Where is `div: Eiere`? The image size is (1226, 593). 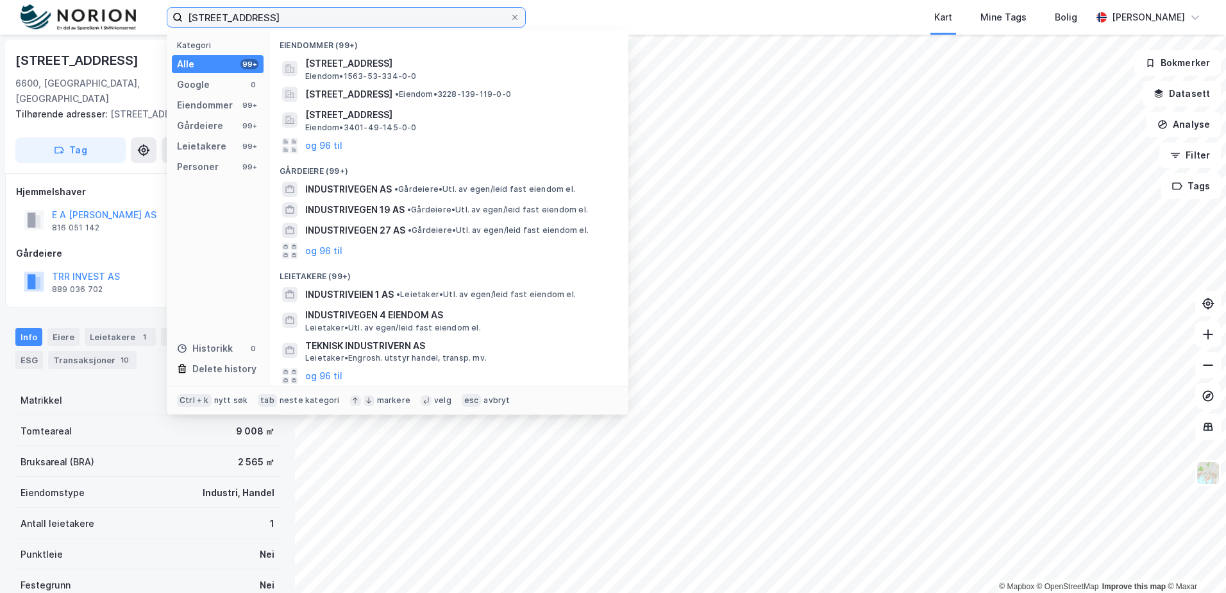 div: Eiere is located at coordinates (63, 337).